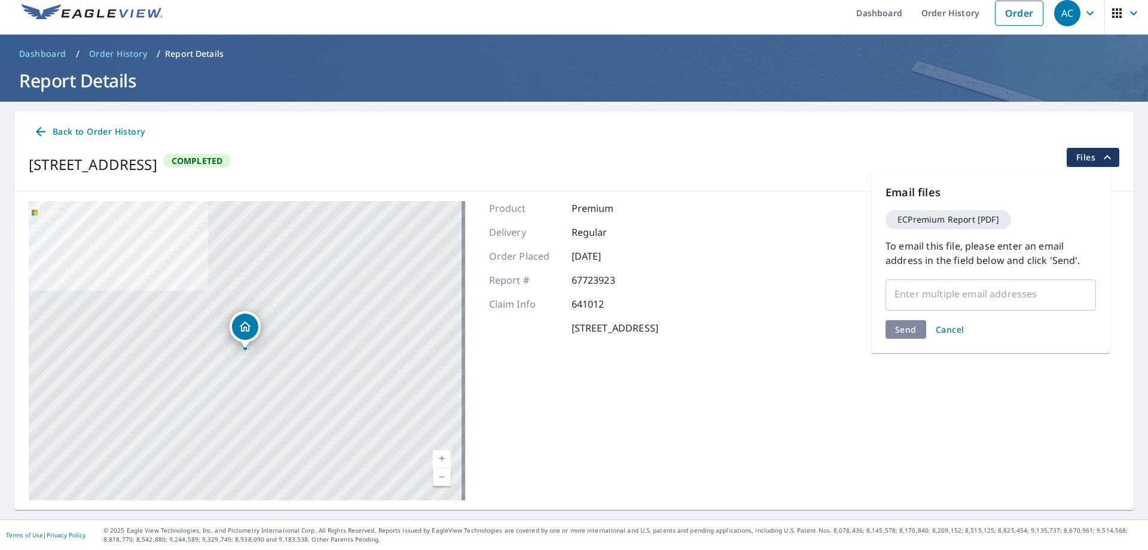 Image resolution: width=1148 pixels, height=550 pixels. Describe the element at coordinates (25, 535) in the screenshot. I see `a: Terms of Use` at that location.